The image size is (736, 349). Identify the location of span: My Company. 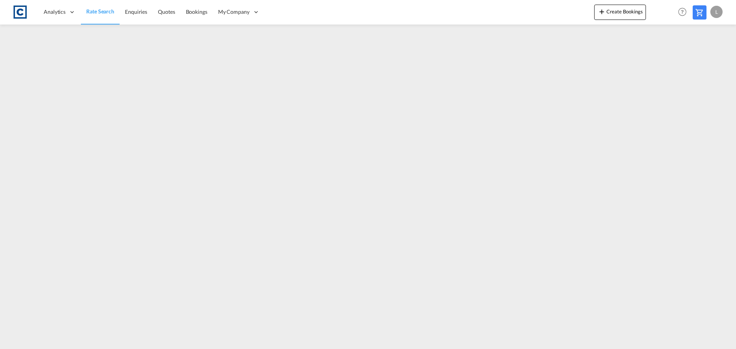
(234, 12).